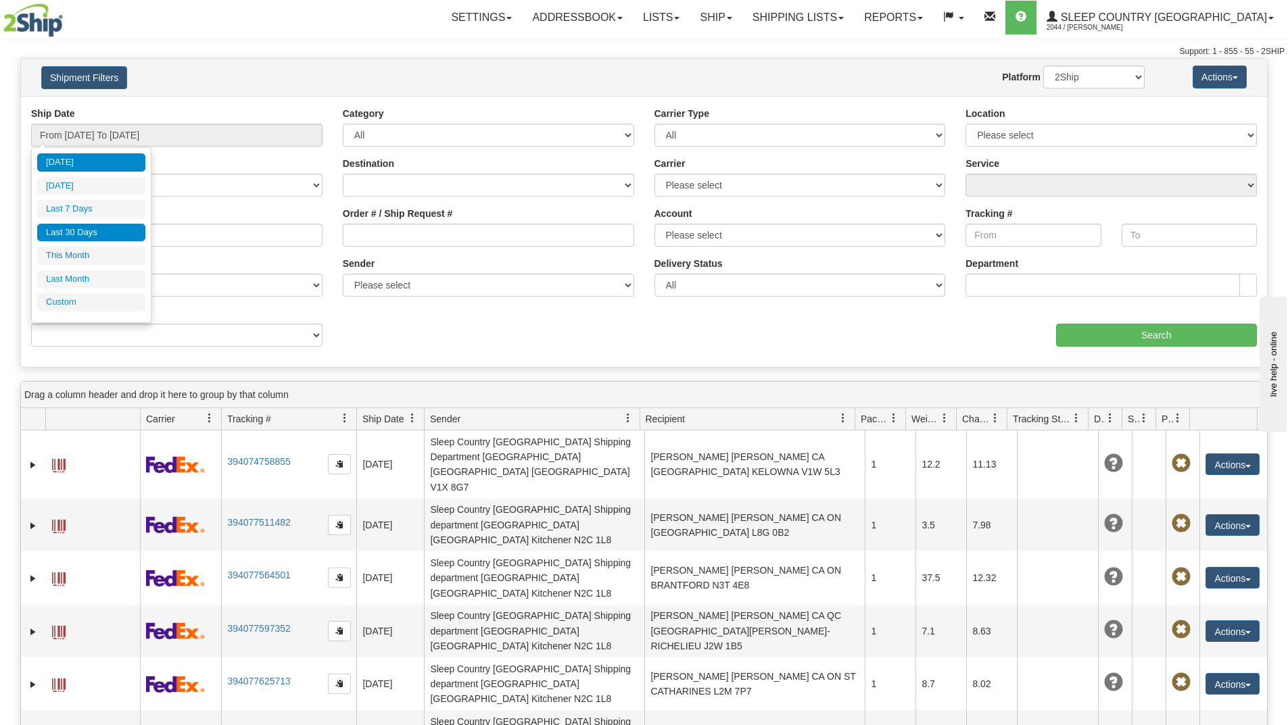  I want to click on a: Delivery Status filter column settings, so click(1110, 418).